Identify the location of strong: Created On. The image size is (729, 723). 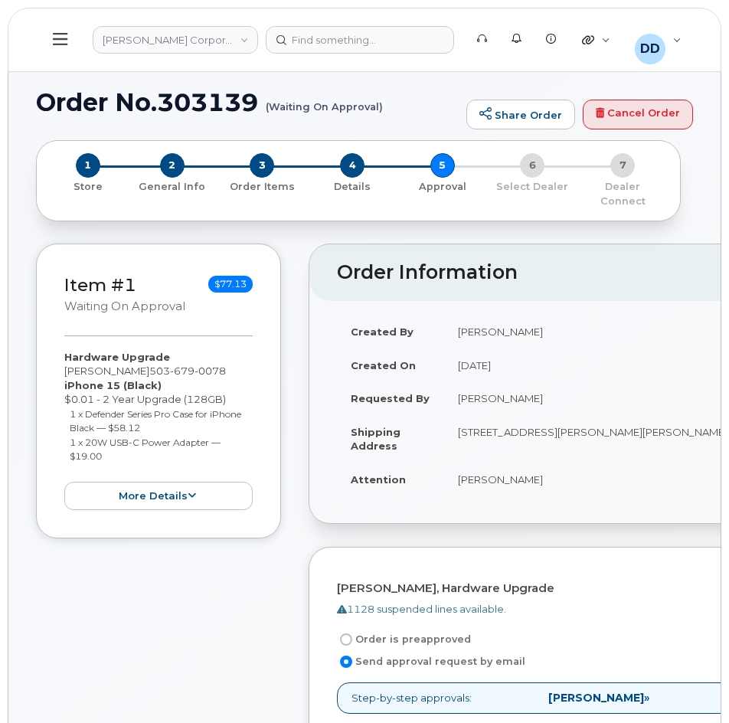
(383, 365).